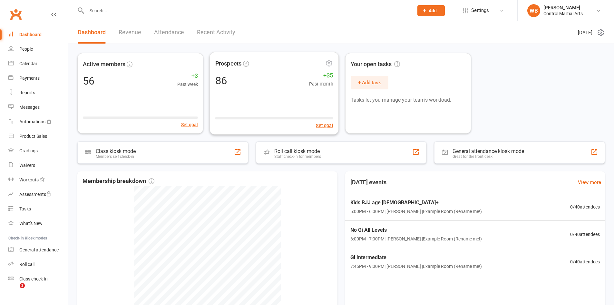  What do you see at coordinates (38, 78) in the screenshot?
I see `a: Payments` at bounding box center [38, 78].